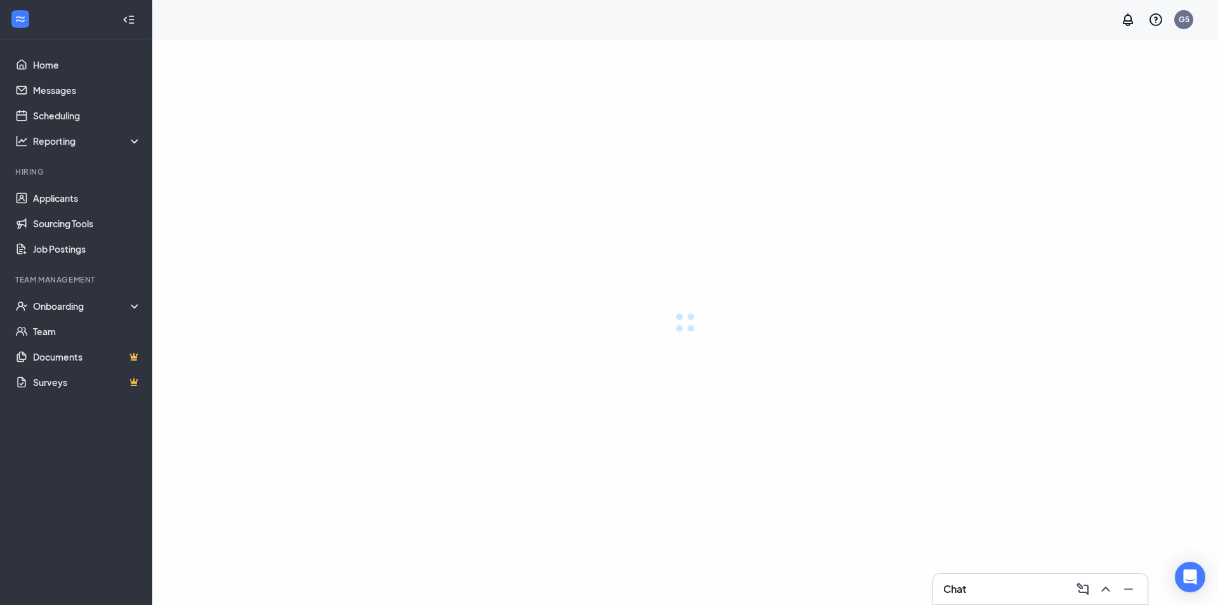  What do you see at coordinates (22, 141) in the screenshot?
I see `svg: Analysis` at bounding box center [22, 141].